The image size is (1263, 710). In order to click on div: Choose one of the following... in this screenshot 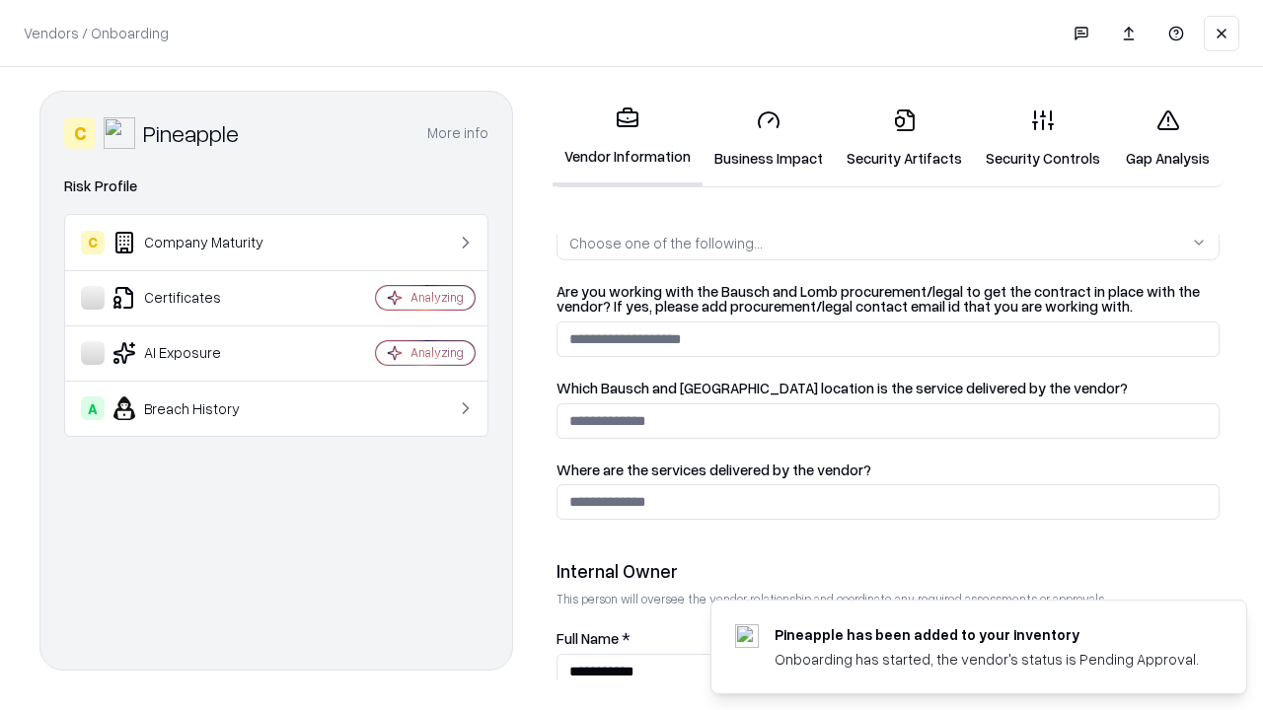, I will do `click(666, 243)`.